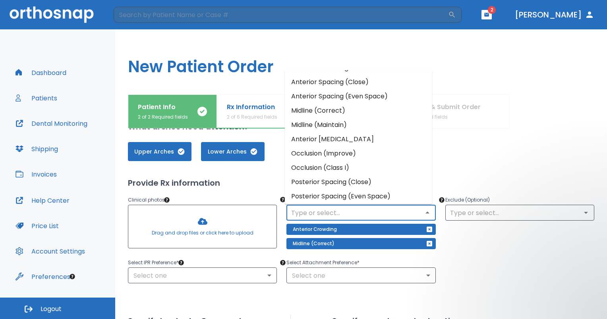  What do you see at coordinates (358, 168) in the screenshot?
I see `li: Occlusion (Class I)` at bounding box center [358, 168].